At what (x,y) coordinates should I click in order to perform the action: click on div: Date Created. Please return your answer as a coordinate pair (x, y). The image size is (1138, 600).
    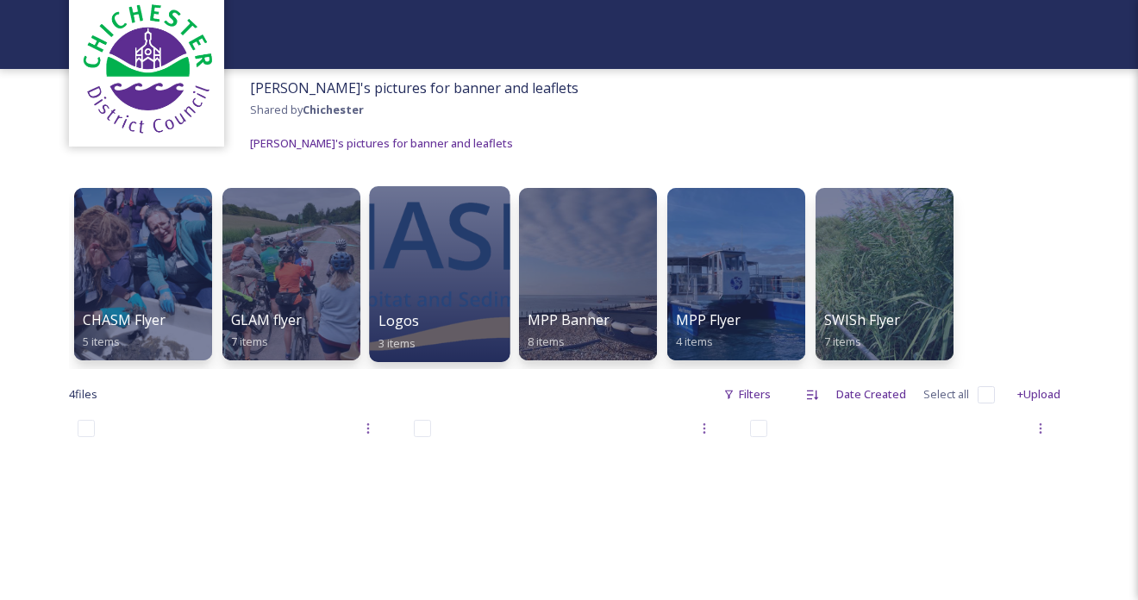
    Looking at the image, I should click on (870, 394).